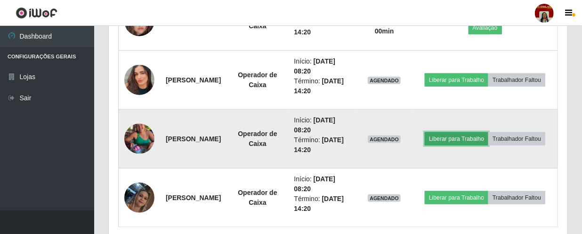 This screenshot has width=582, height=234. Describe the element at coordinates (139, 80) in the screenshot. I see `img: 1750801890236.jpeg` at that location.